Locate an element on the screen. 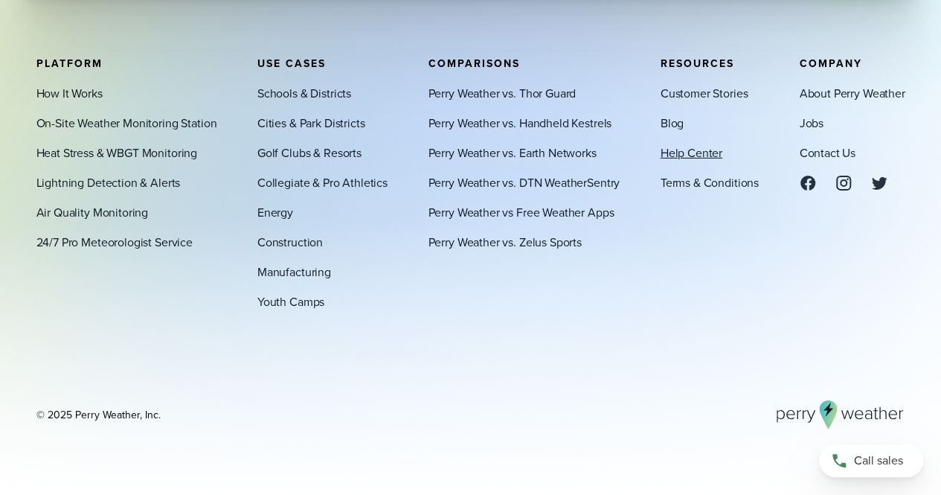 The width and height of the screenshot is (941, 495). span: Company is located at coordinates (830, 62).